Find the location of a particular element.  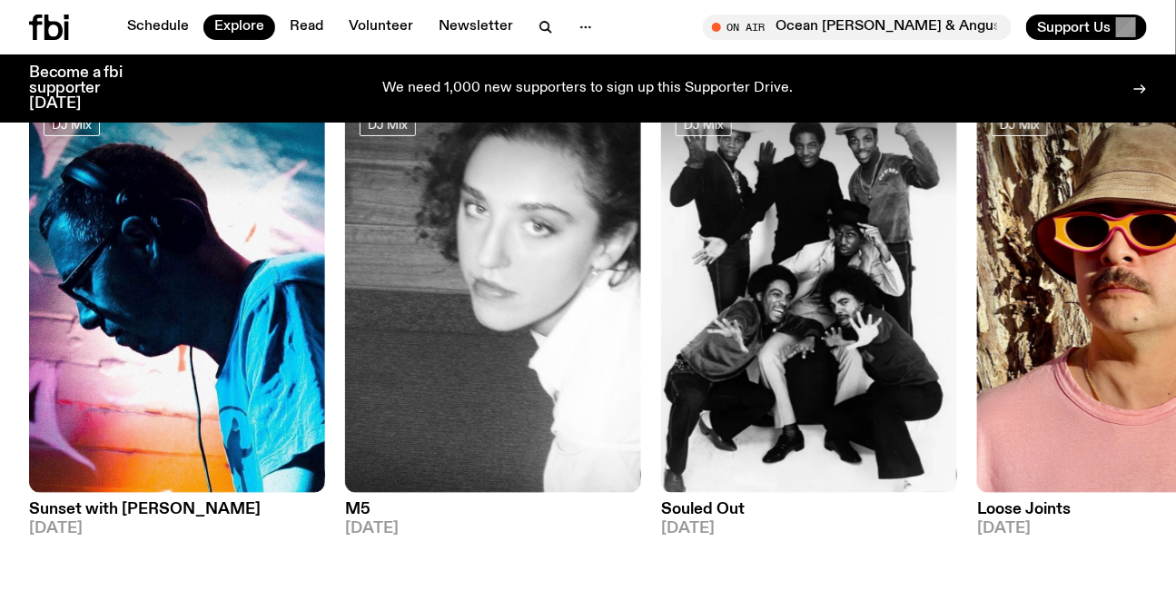

a: Schedule is located at coordinates (158, 27).